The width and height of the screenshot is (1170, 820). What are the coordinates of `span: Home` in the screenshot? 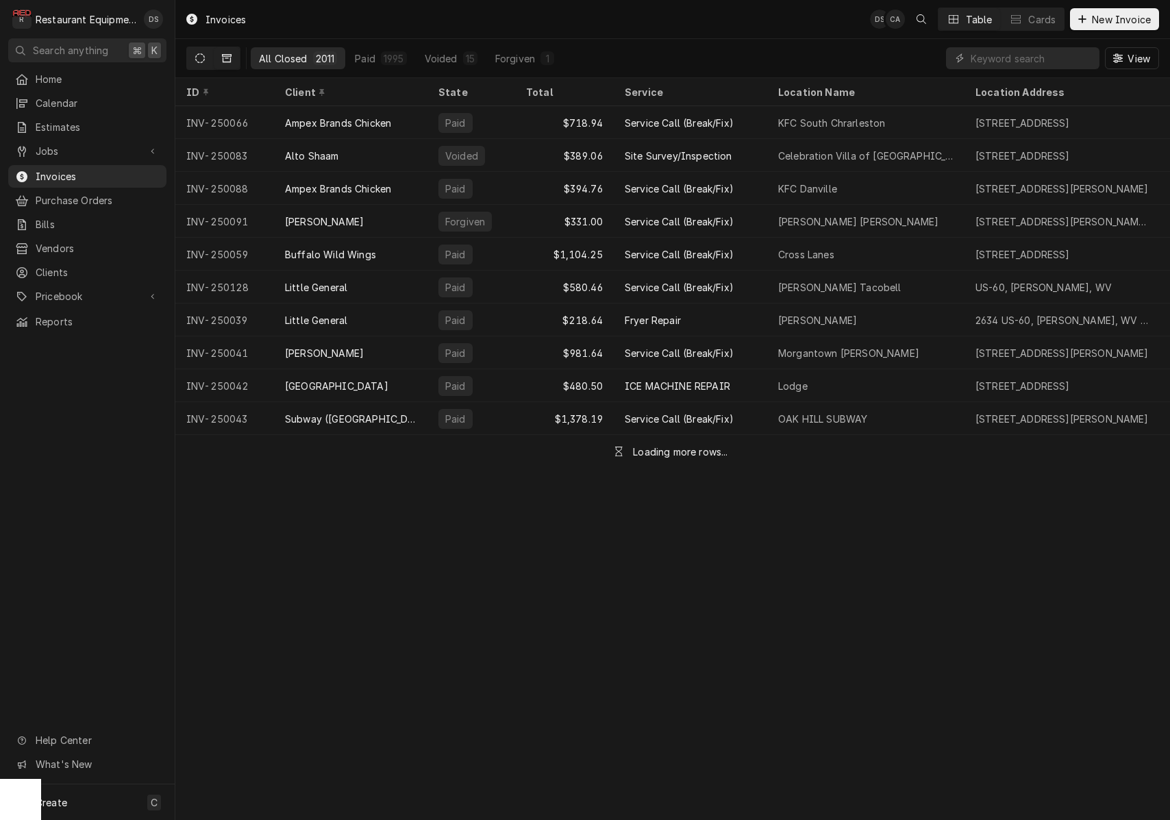 It's located at (97, 79).